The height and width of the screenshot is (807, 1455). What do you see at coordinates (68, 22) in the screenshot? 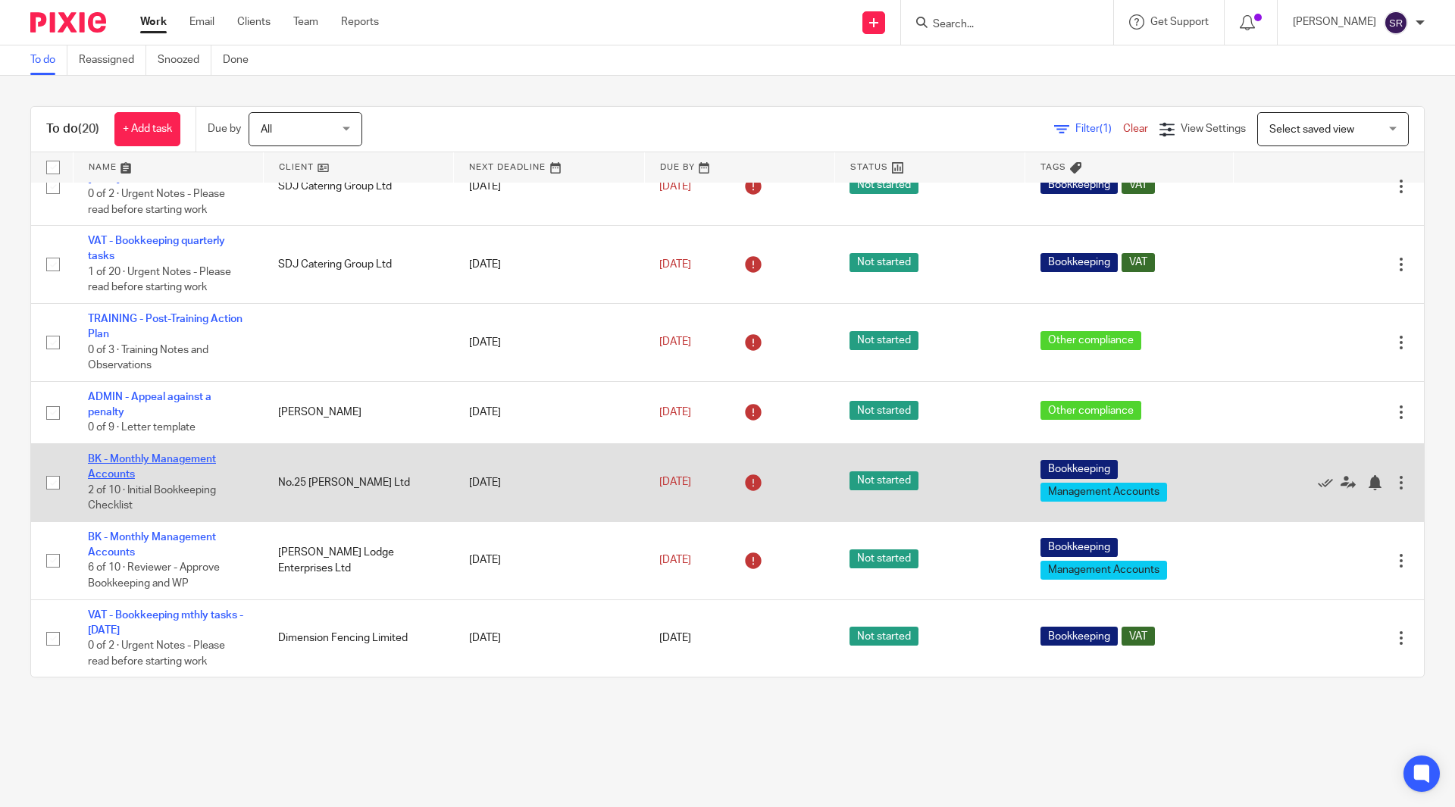
I see `img: Pixie` at bounding box center [68, 22].